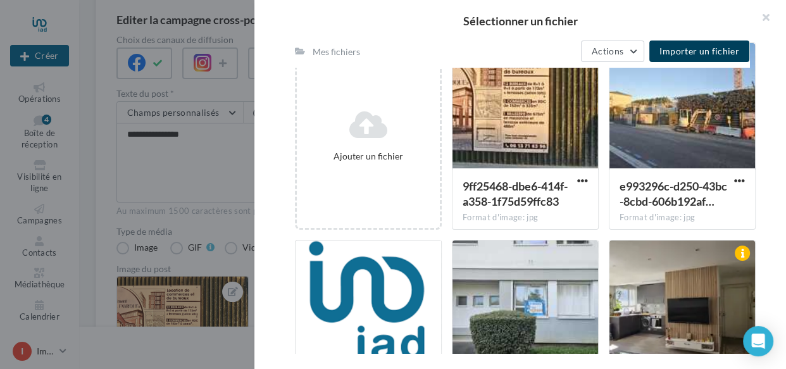 The image size is (786, 369). Describe the element at coordinates (336, 52) in the screenshot. I see `div: Mes fichiers` at that location.